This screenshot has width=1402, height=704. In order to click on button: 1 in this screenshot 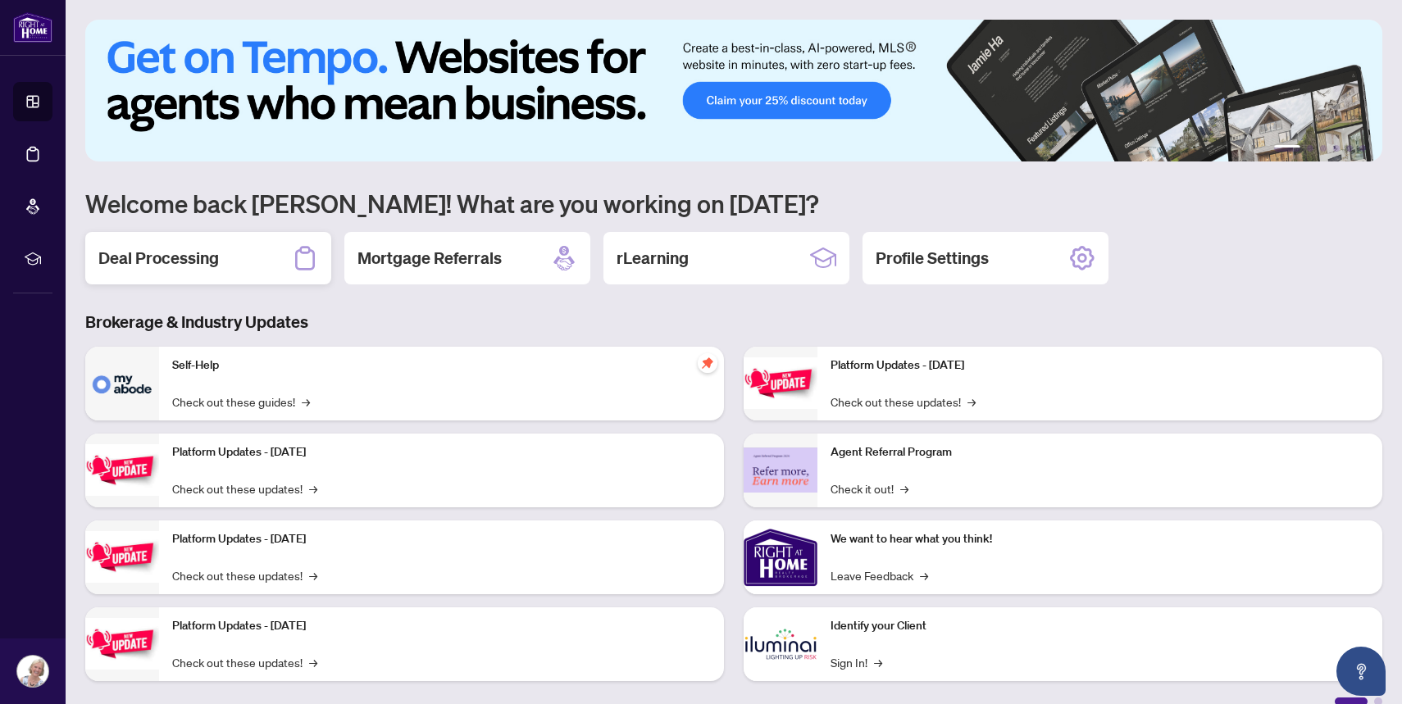, I will do `click(1287, 148)`.